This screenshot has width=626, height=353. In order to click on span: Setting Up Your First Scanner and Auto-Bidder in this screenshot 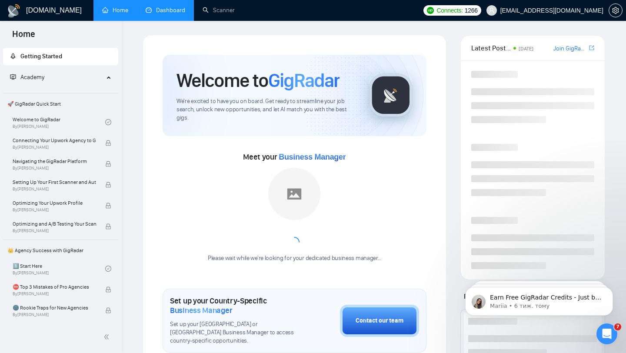, I will do `click(54, 182)`.